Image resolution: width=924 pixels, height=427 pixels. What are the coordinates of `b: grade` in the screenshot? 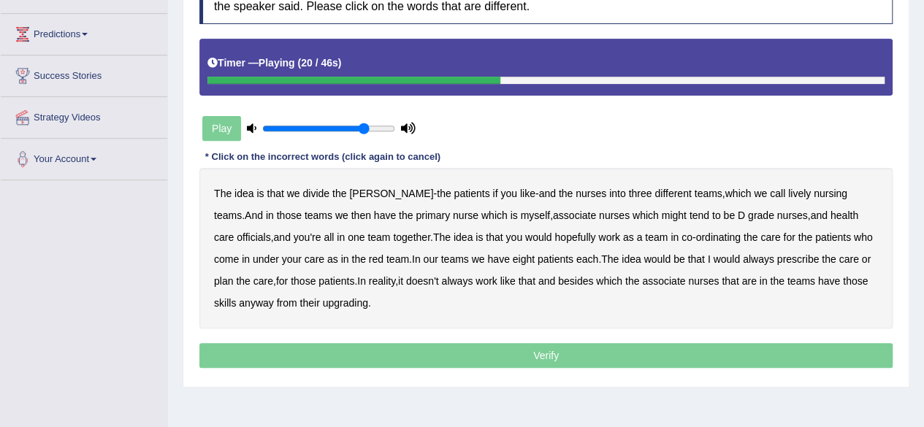 It's located at (761, 216).